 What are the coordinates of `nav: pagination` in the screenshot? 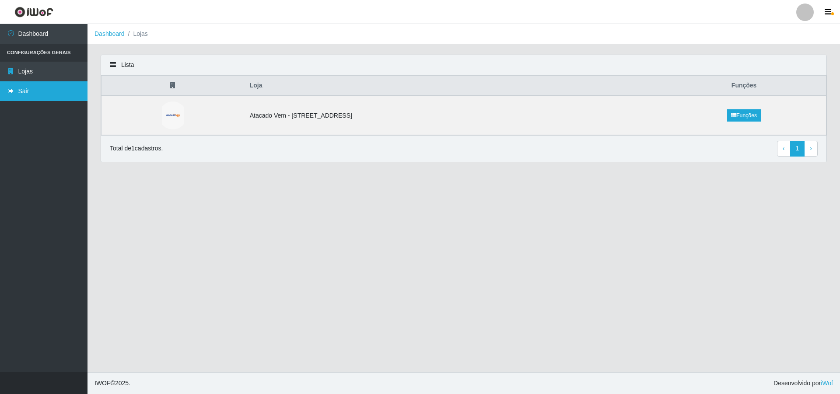 It's located at (797, 149).